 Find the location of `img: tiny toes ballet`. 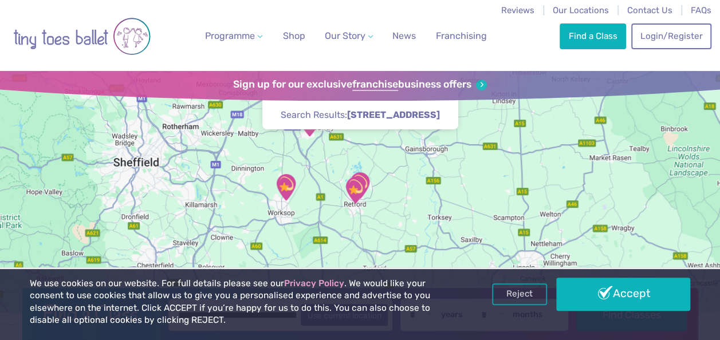

img: tiny toes ballet is located at coordinates (82, 36).